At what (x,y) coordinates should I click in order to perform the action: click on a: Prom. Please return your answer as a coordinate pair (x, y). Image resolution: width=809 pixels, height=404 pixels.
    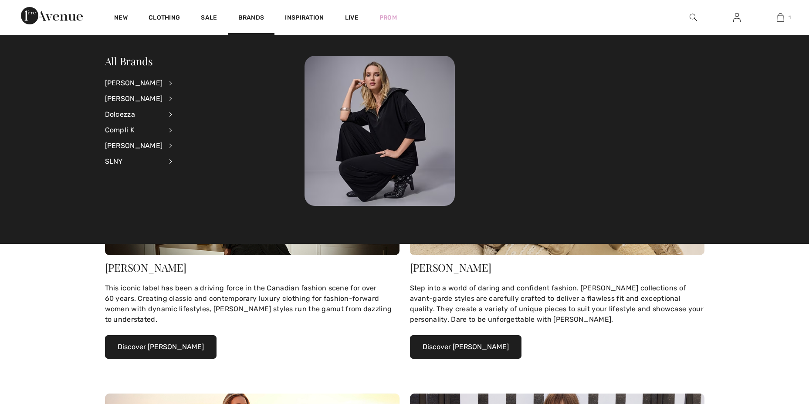
    Looking at the image, I should click on (388, 17).